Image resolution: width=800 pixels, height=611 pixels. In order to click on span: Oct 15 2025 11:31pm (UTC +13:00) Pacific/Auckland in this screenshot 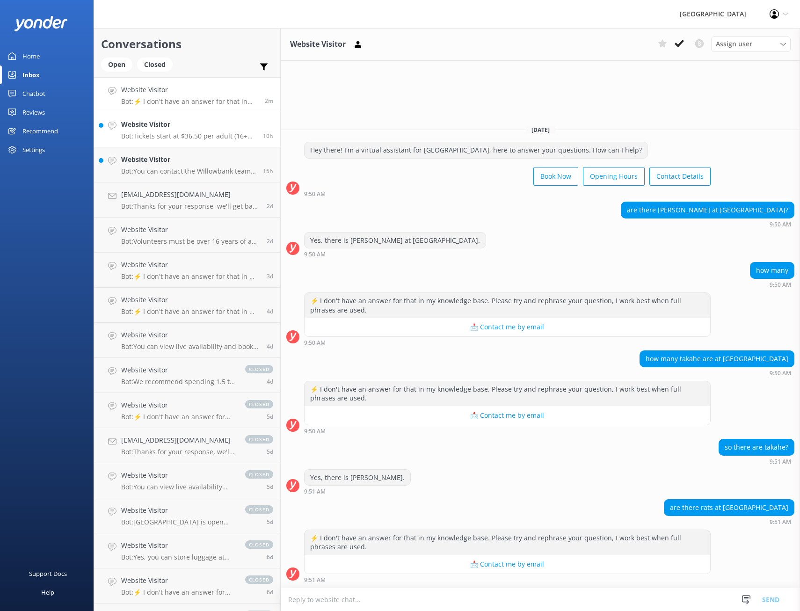, I will do `click(268, 136)`.